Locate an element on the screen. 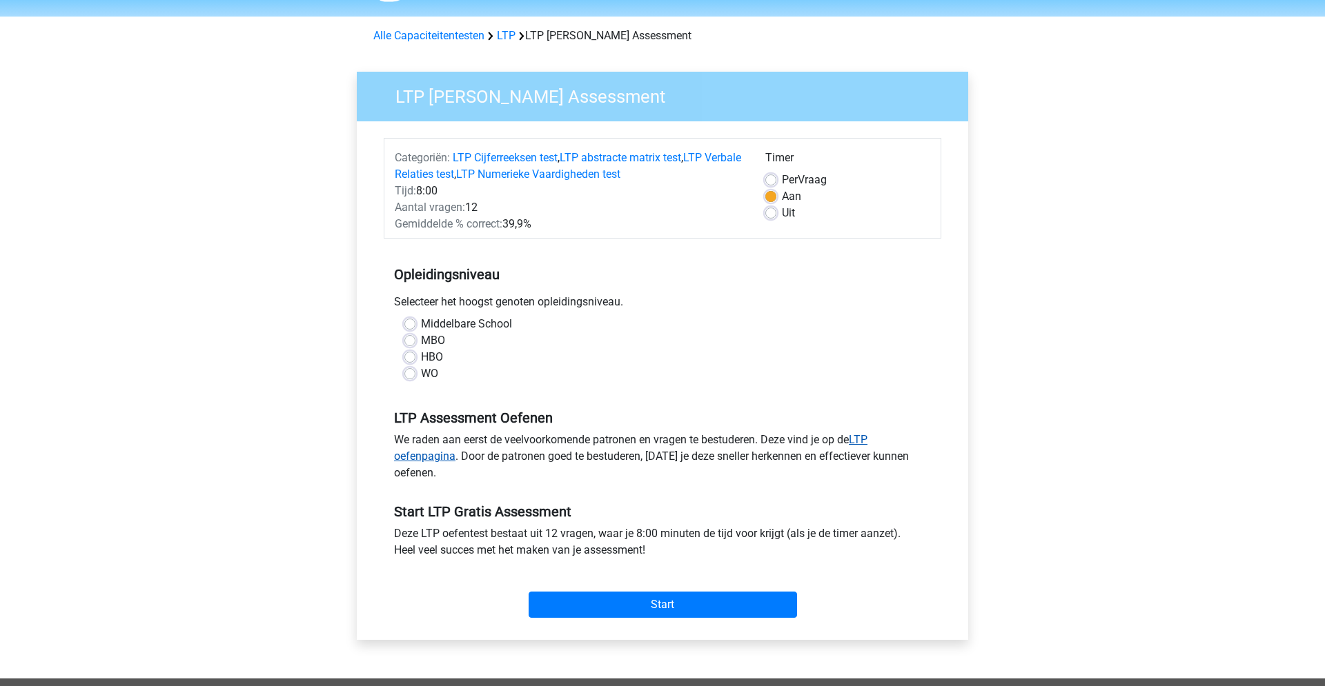 This screenshot has width=1325, height=686. span: Tijd: is located at coordinates (405, 190).